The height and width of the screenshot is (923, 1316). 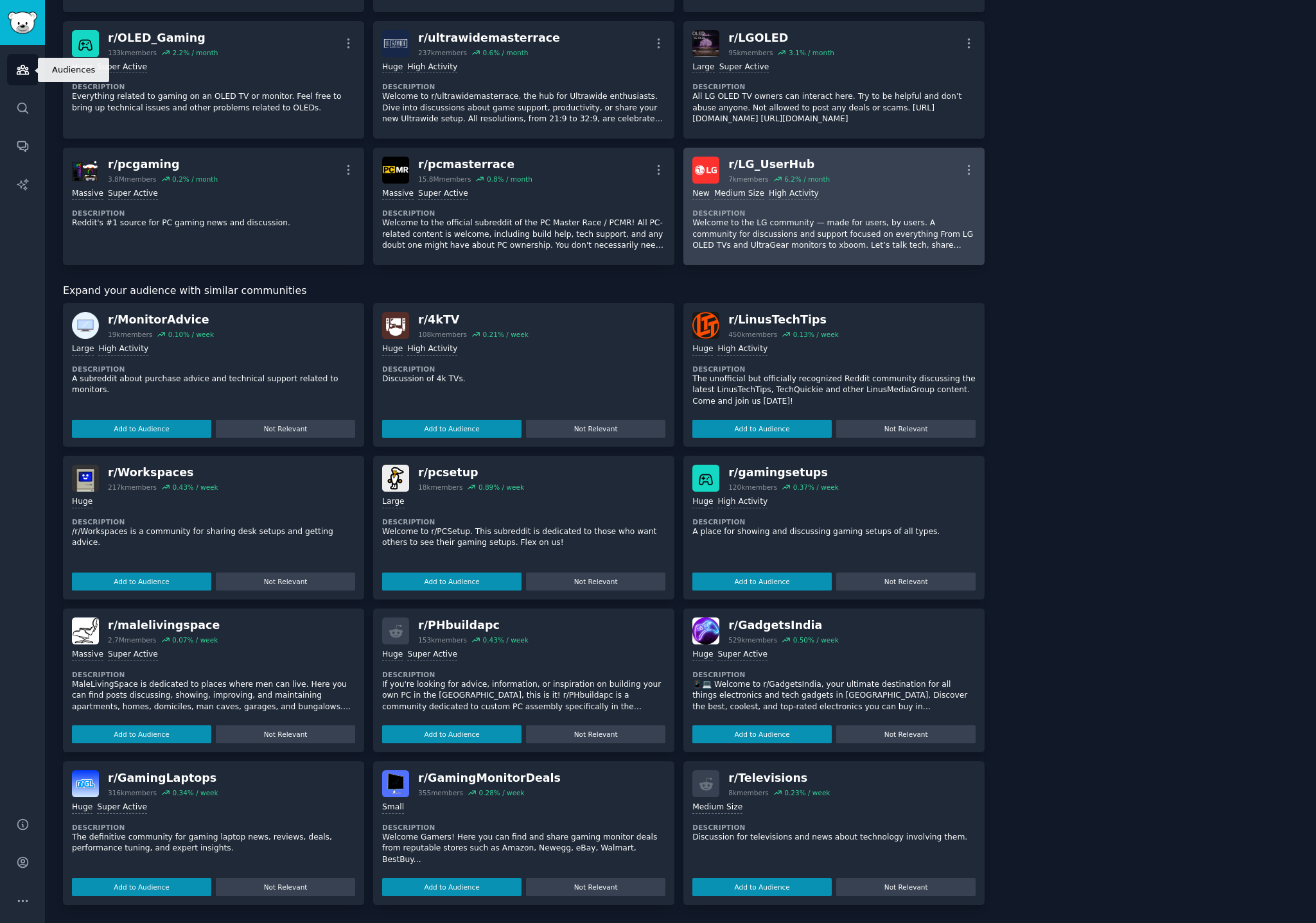 What do you see at coordinates (783, 319) in the screenshot?
I see `div: r/ LinusTechTips` at bounding box center [783, 319].